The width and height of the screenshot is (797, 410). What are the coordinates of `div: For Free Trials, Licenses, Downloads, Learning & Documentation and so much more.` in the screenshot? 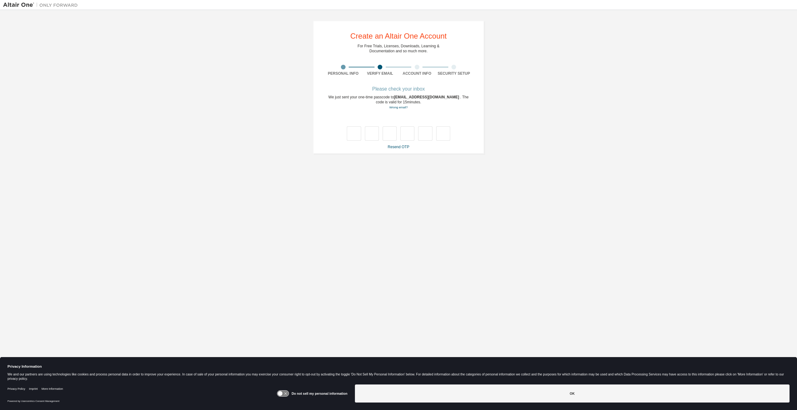 It's located at (398, 49).